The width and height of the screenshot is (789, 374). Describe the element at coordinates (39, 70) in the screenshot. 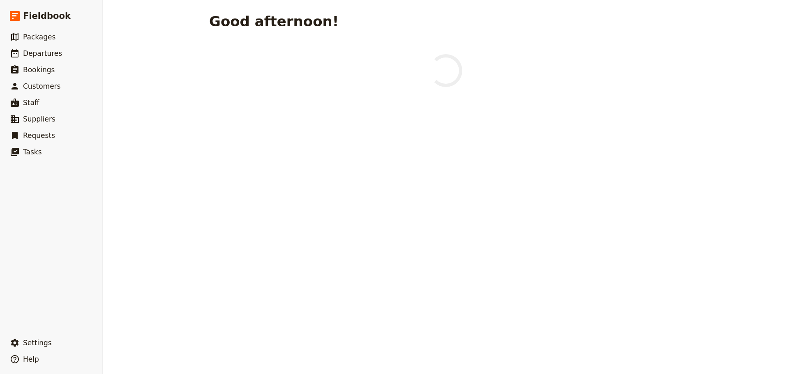

I see `span: Bookings` at that location.